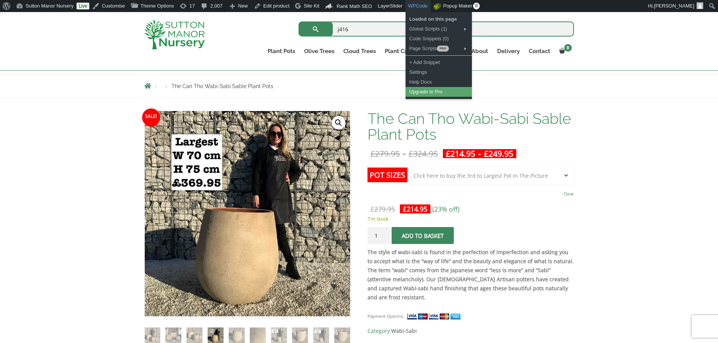 The height and width of the screenshot is (343, 718). I want to click on img: The Can Tho Wabi-Sabi Sable Plant Pots - Image 10, so click(342, 335).